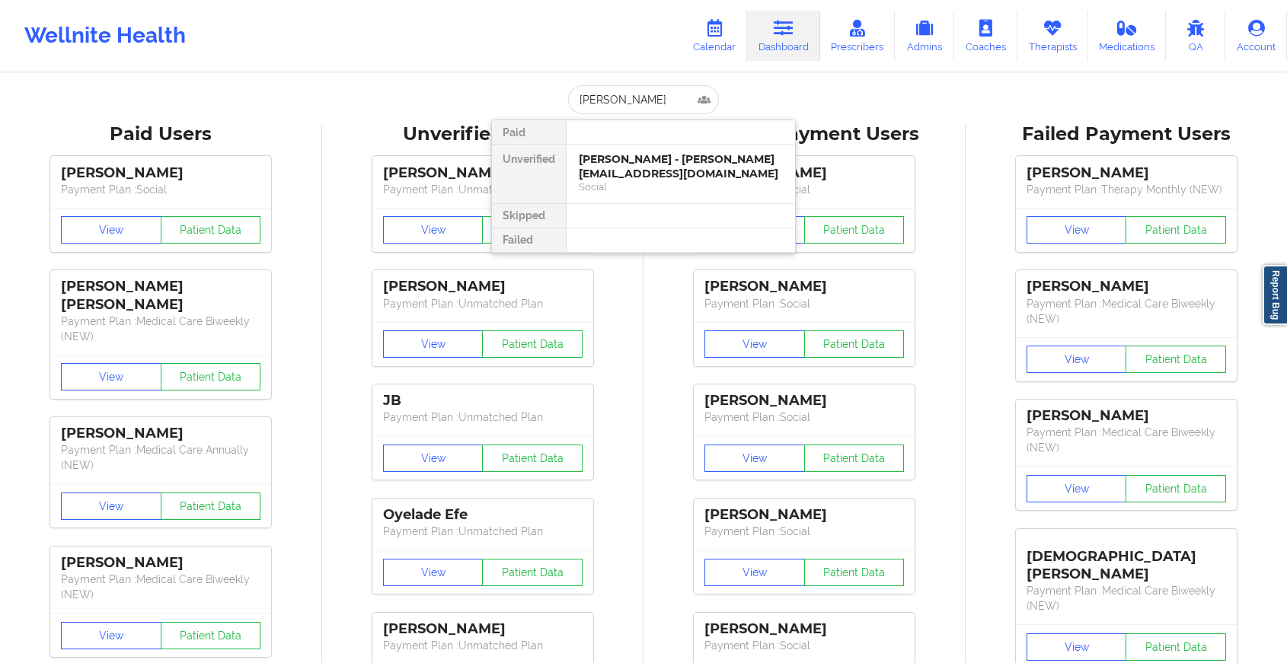 This screenshot has width=1287, height=663. Describe the element at coordinates (783, 36) in the screenshot. I see `a: Dashboard` at that location.